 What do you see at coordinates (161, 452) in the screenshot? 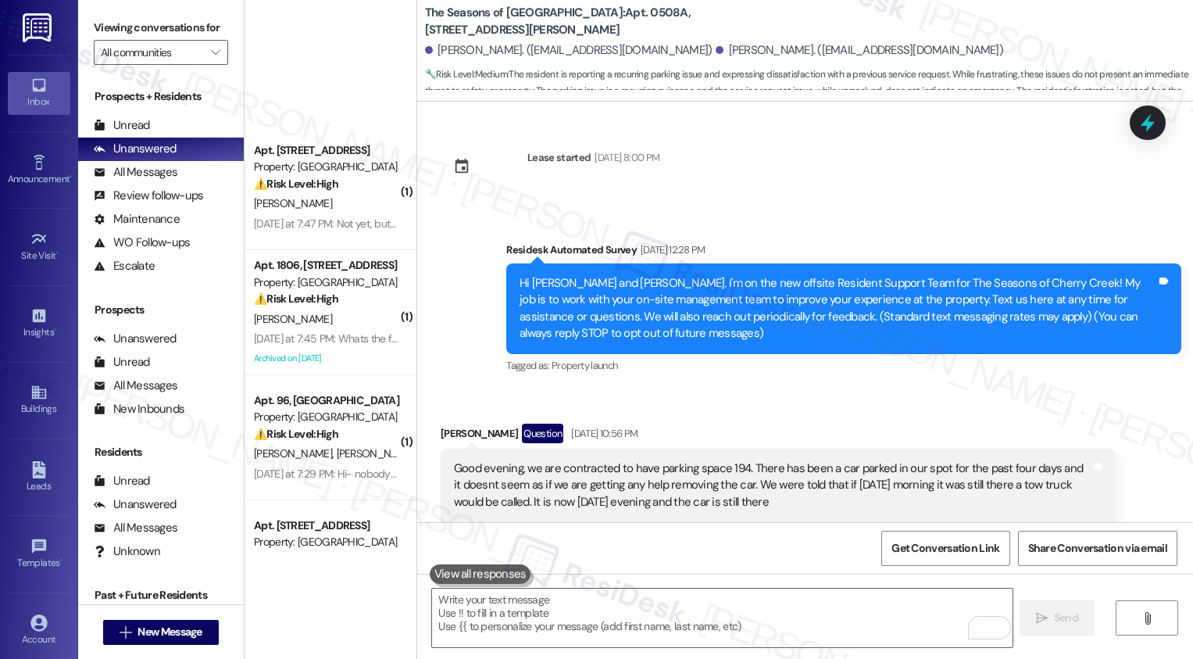
I see `div: Residents` at bounding box center [161, 452].